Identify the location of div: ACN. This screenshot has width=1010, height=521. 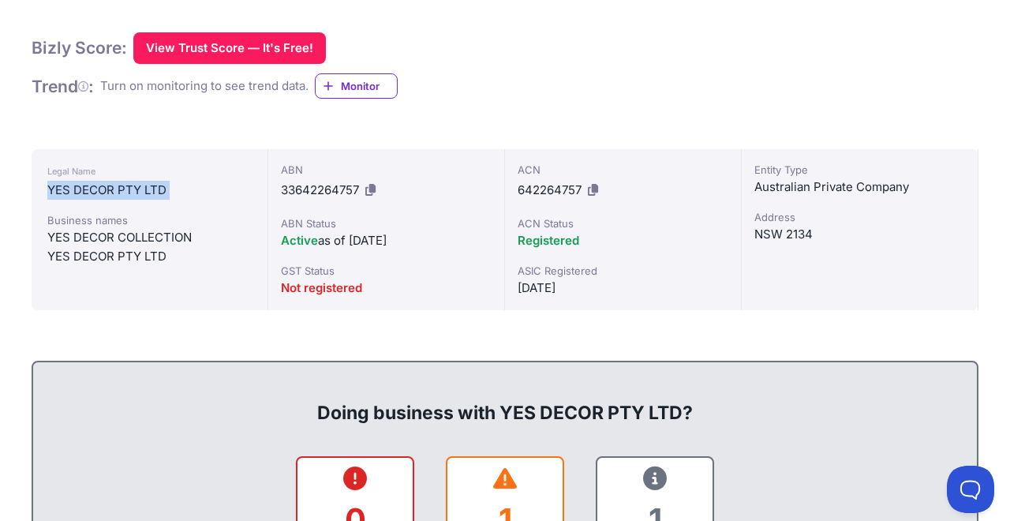
(623, 170).